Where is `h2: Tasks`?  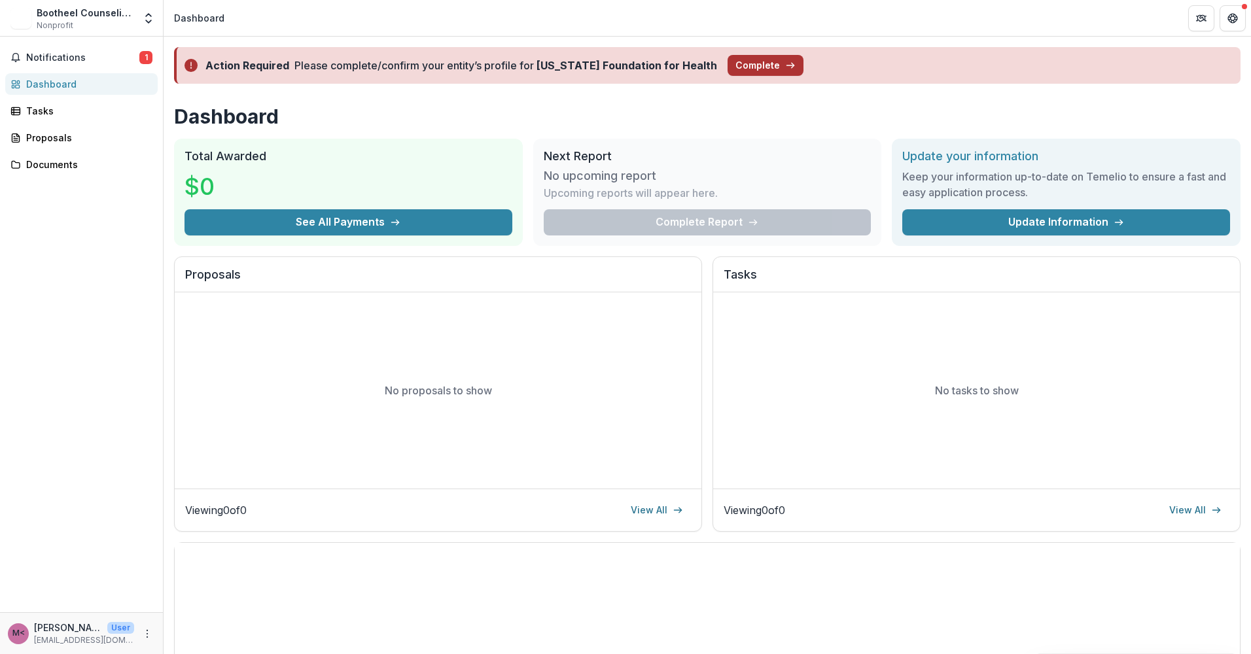
h2: Tasks is located at coordinates (976, 280).